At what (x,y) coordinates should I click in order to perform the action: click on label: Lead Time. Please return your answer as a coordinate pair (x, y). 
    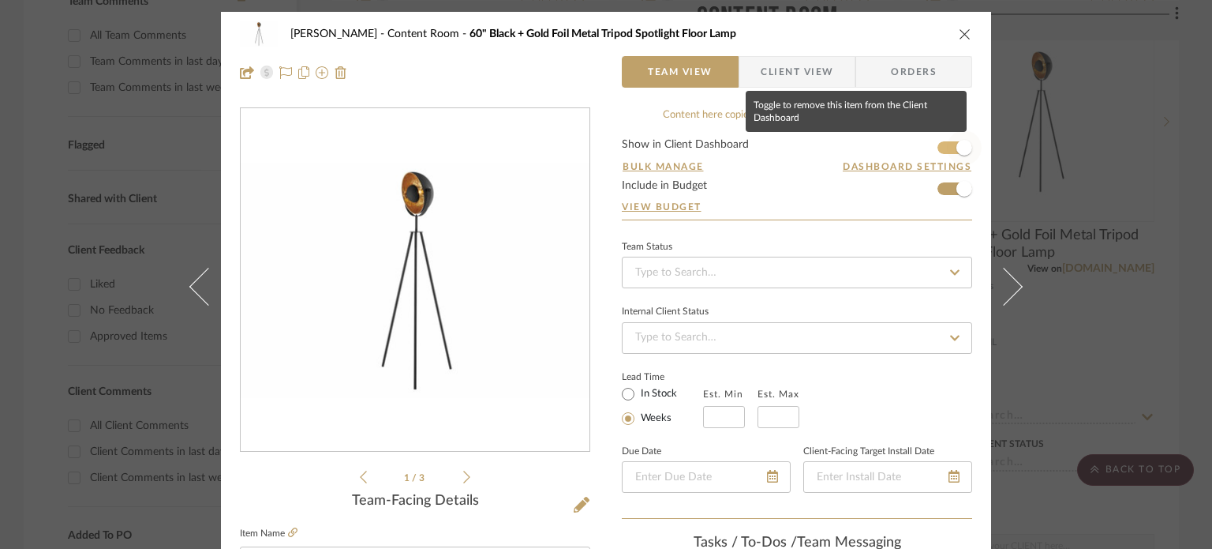
    Looking at the image, I should click on (662, 377).